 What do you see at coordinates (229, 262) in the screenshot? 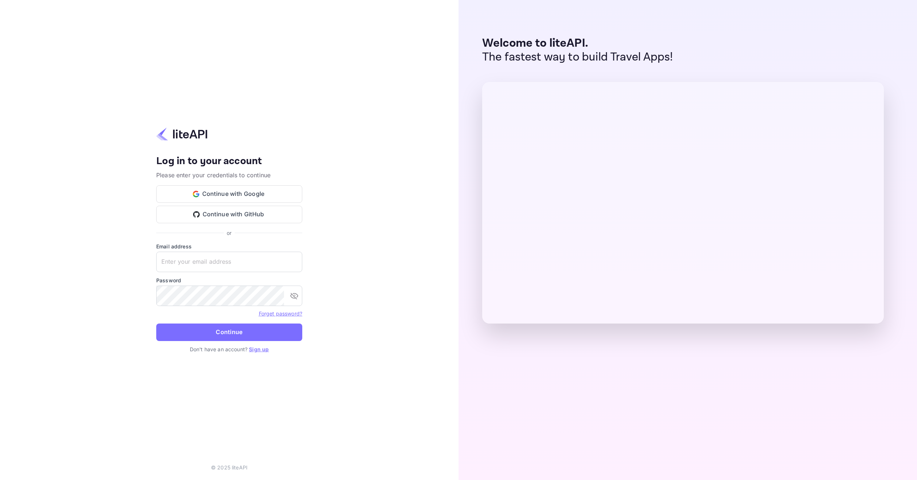
I see `input: Enter your email address` at bounding box center [229, 262].